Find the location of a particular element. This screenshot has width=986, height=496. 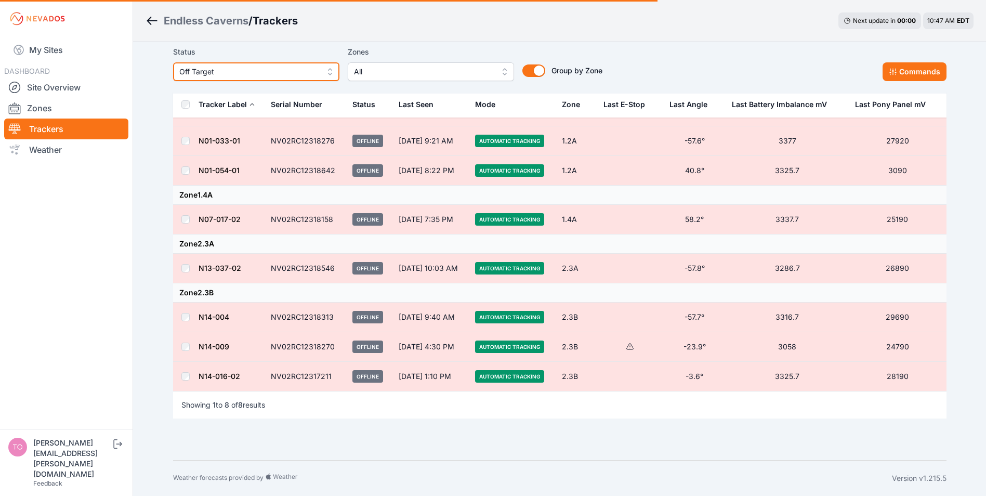

td: NV02RC12317211 is located at coordinates (305, 376).